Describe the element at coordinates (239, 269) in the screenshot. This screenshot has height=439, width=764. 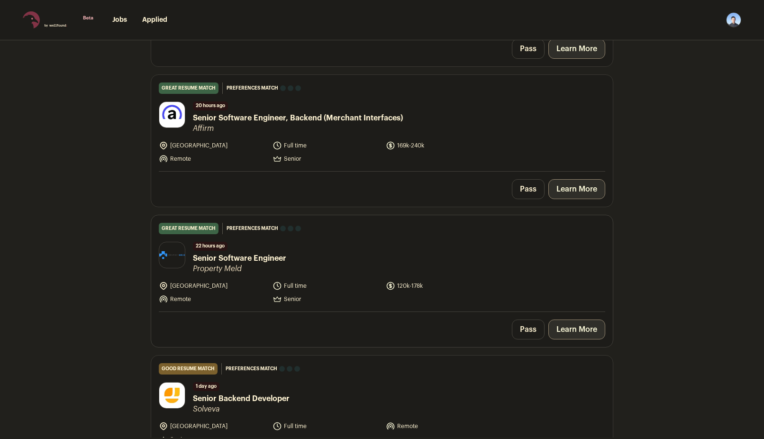
I see `span: Property Meld` at that location.